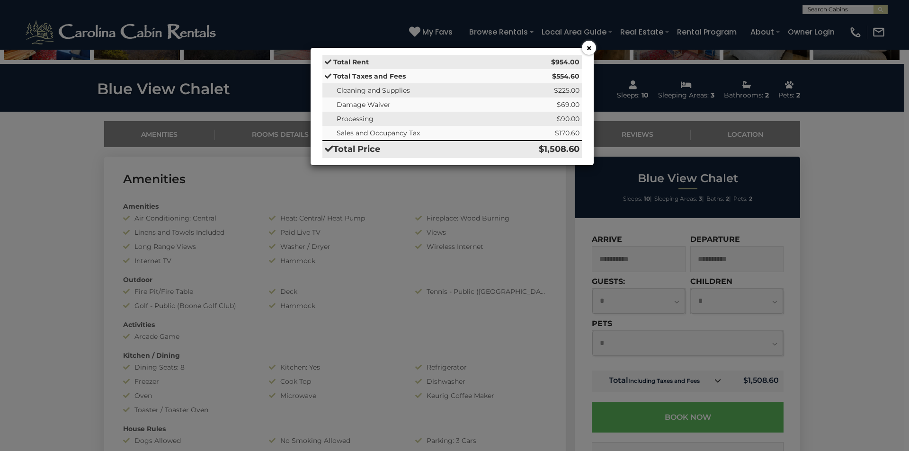  Describe the element at coordinates (565, 62) in the screenshot. I see `strong: $954.00` at that location.